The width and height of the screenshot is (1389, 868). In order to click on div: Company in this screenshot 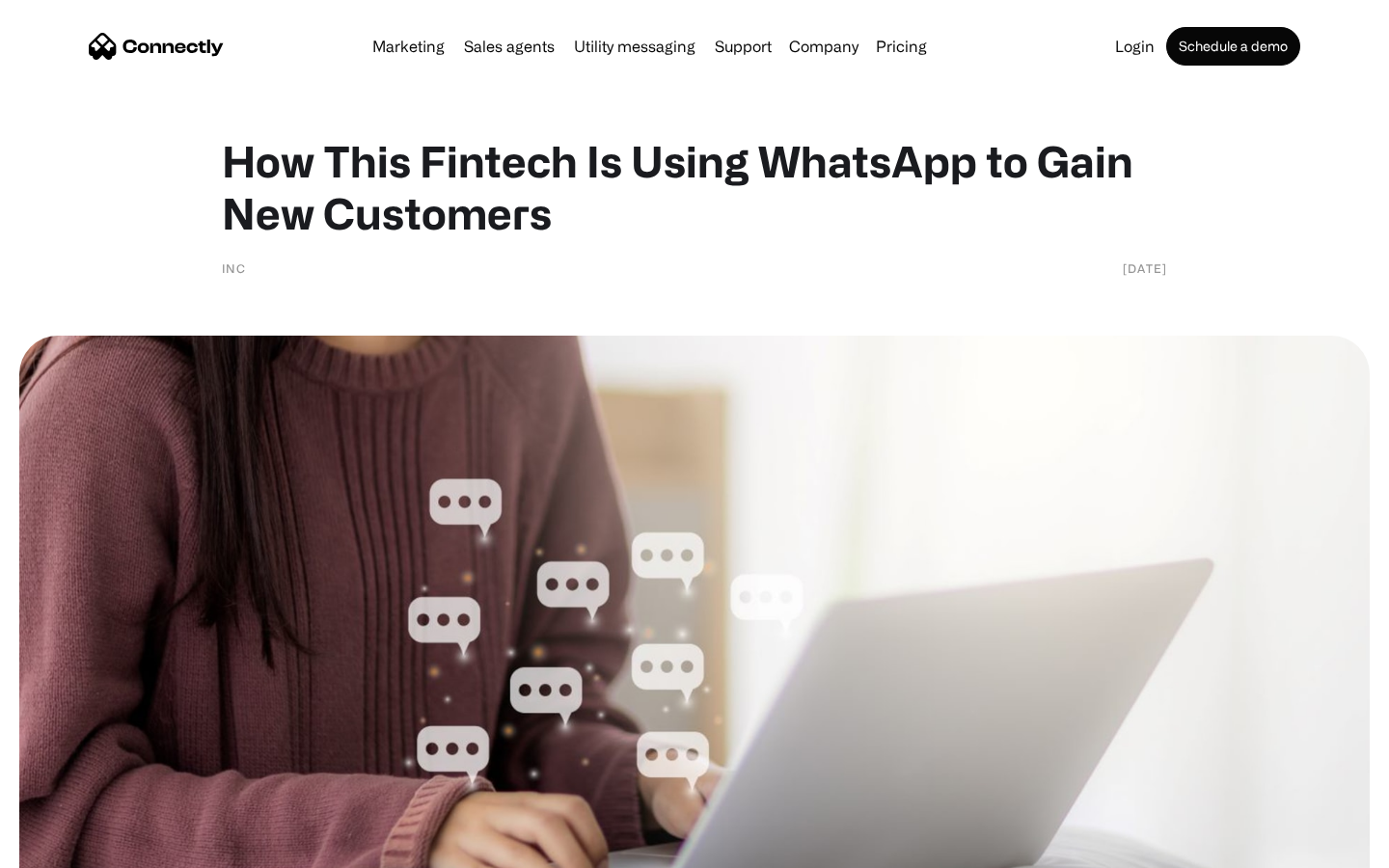, I will do `click(824, 46)`.